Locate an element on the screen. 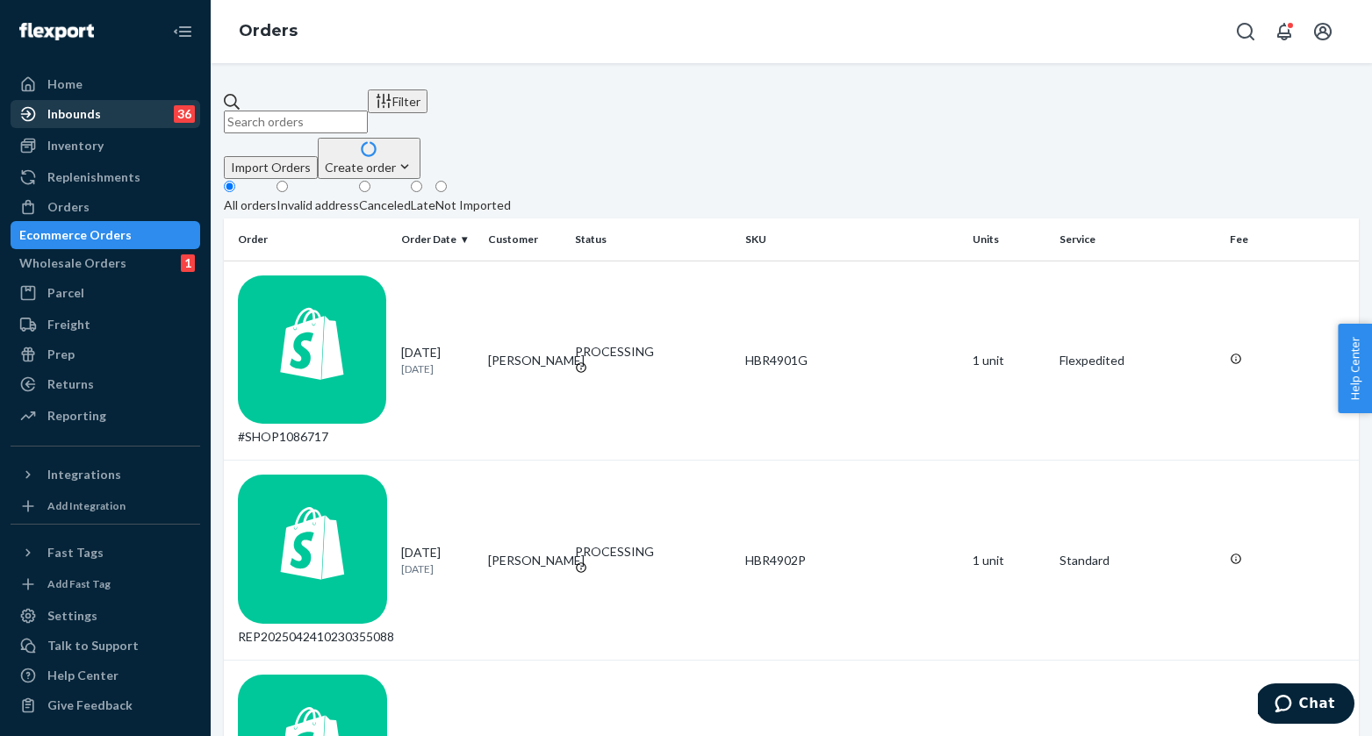 The height and width of the screenshot is (736, 1372). button: Filter is located at coordinates (398, 101).